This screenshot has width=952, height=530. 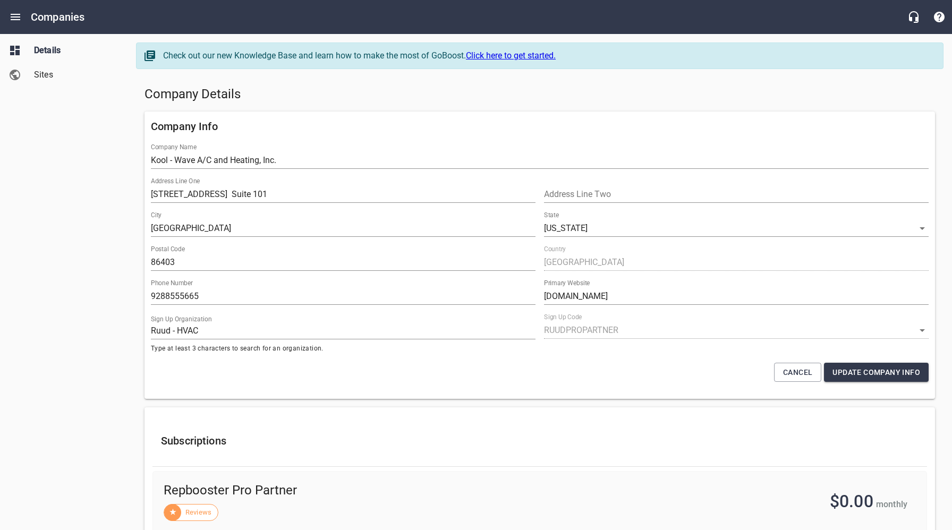 I want to click on label: Postal Code, so click(x=168, y=249).